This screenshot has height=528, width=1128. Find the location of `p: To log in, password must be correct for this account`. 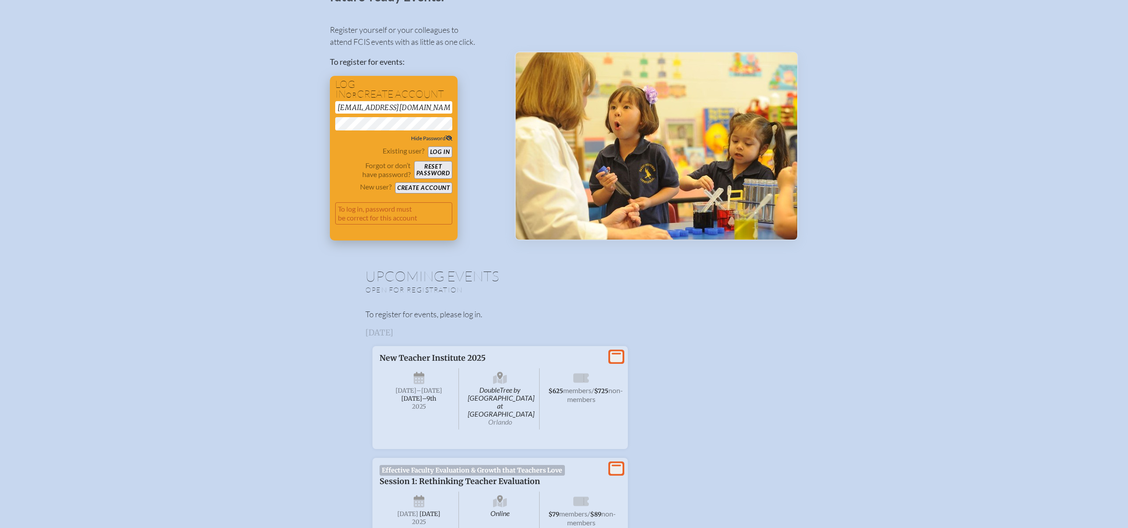

p: To log in, password must be correct for this account is located at coordinates (394, 213).